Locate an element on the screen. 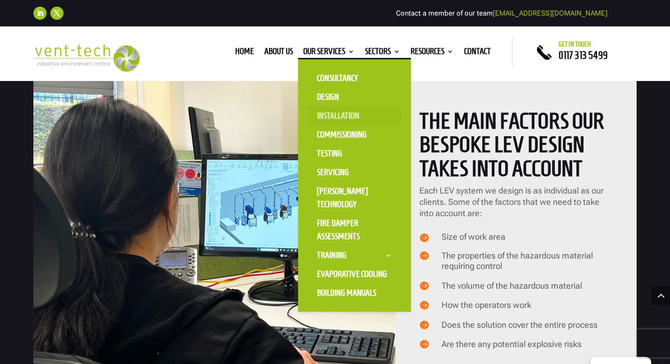  a: 0117 313 5499 is located at coordinates (583, 55).